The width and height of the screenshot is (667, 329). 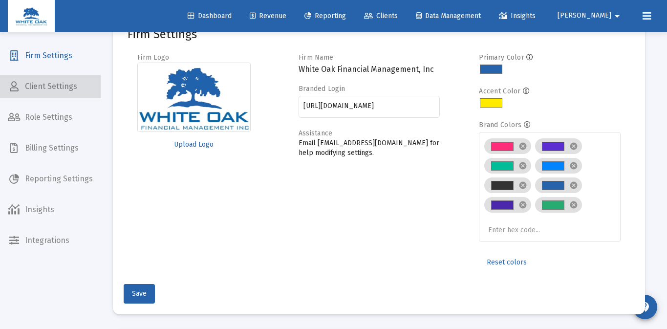 What do you see at coordinates (244, 16) in the screenshot?
I see `em: Please carefully compare this report against the actual account statement delivered from Fidelity...` at bounding box center [244, 16].